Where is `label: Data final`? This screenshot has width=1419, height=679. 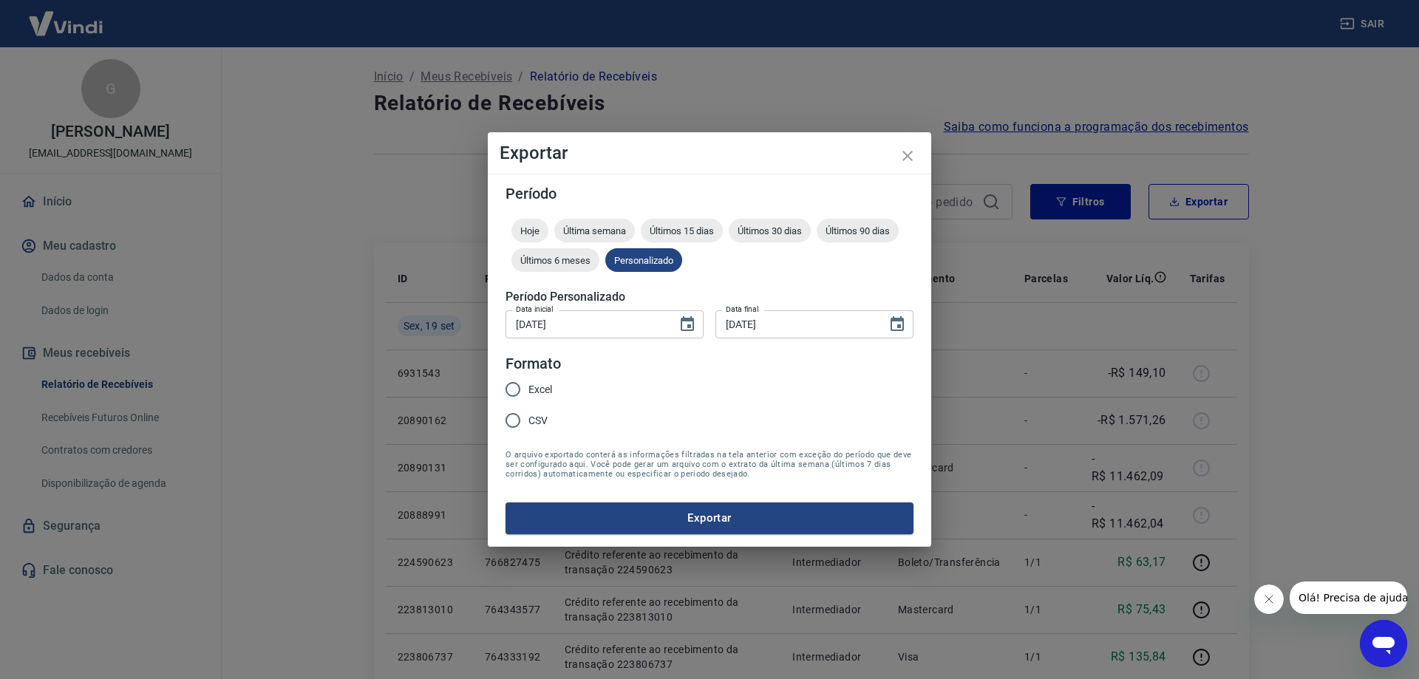
label: Data final is located at coordinates (742, 309).